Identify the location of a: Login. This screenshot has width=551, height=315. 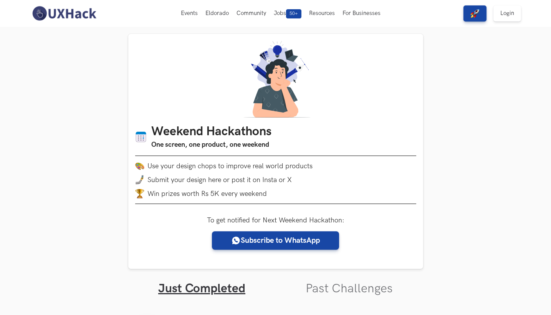
(508, 13).